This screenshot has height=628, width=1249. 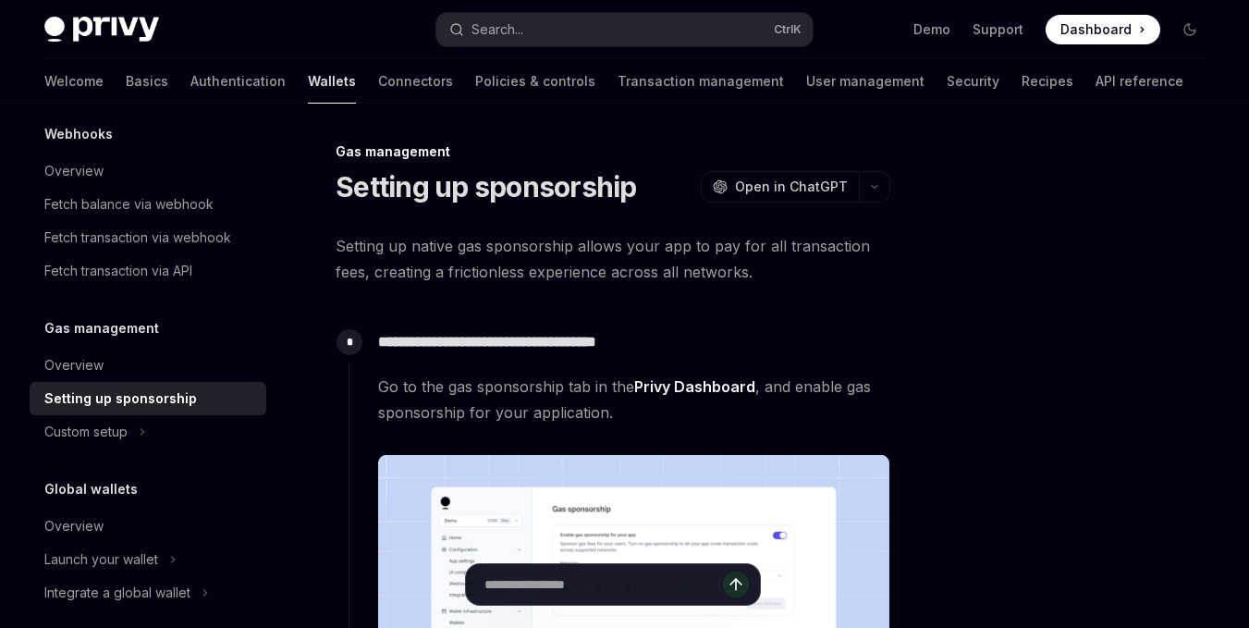 I want to click on a: Support, so click(x=997, y=30).